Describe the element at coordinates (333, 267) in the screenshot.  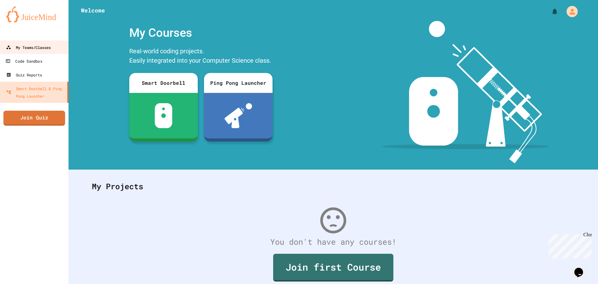
I see `a: Join first Course` at that location.